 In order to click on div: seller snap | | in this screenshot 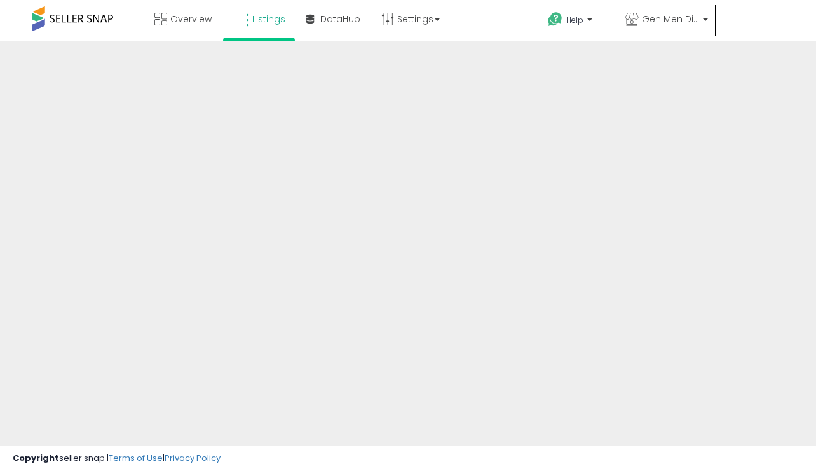, I will do `click(116, 458)`.